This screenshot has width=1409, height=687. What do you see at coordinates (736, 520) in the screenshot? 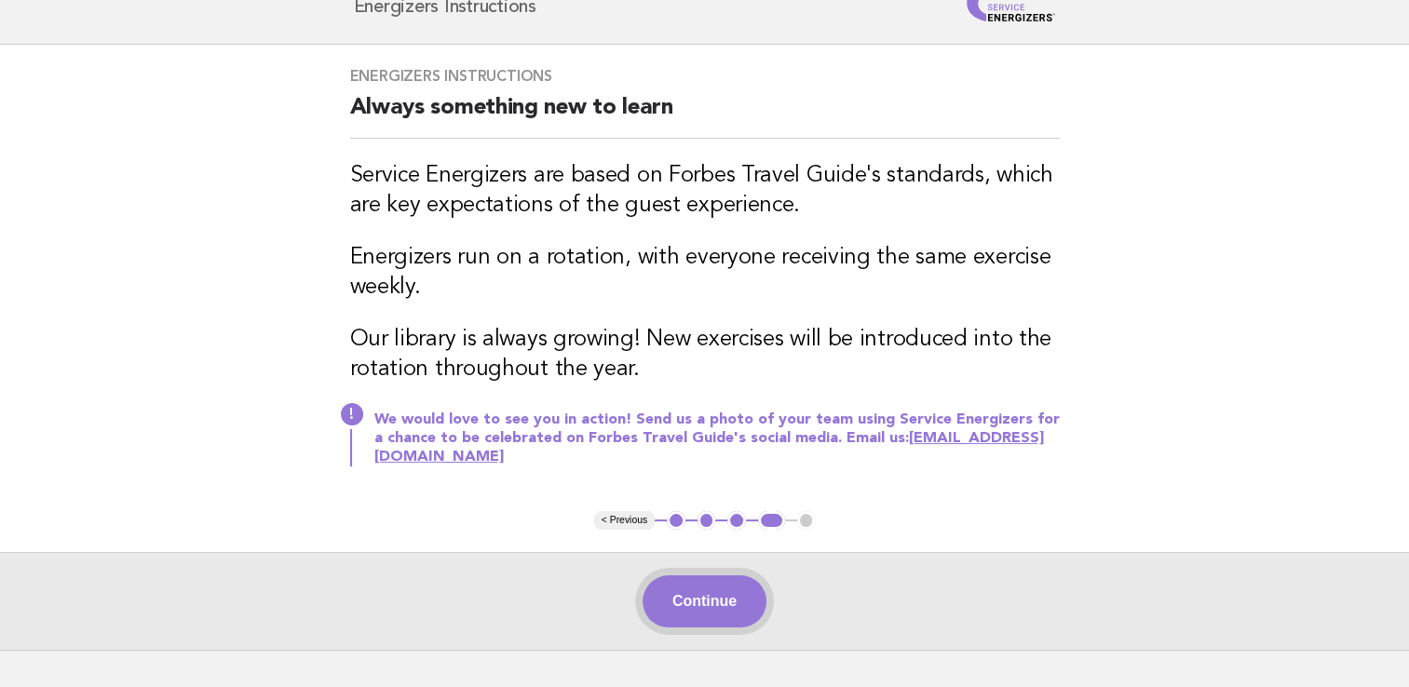
I see `button: 3` at bounding box center [736, 520].